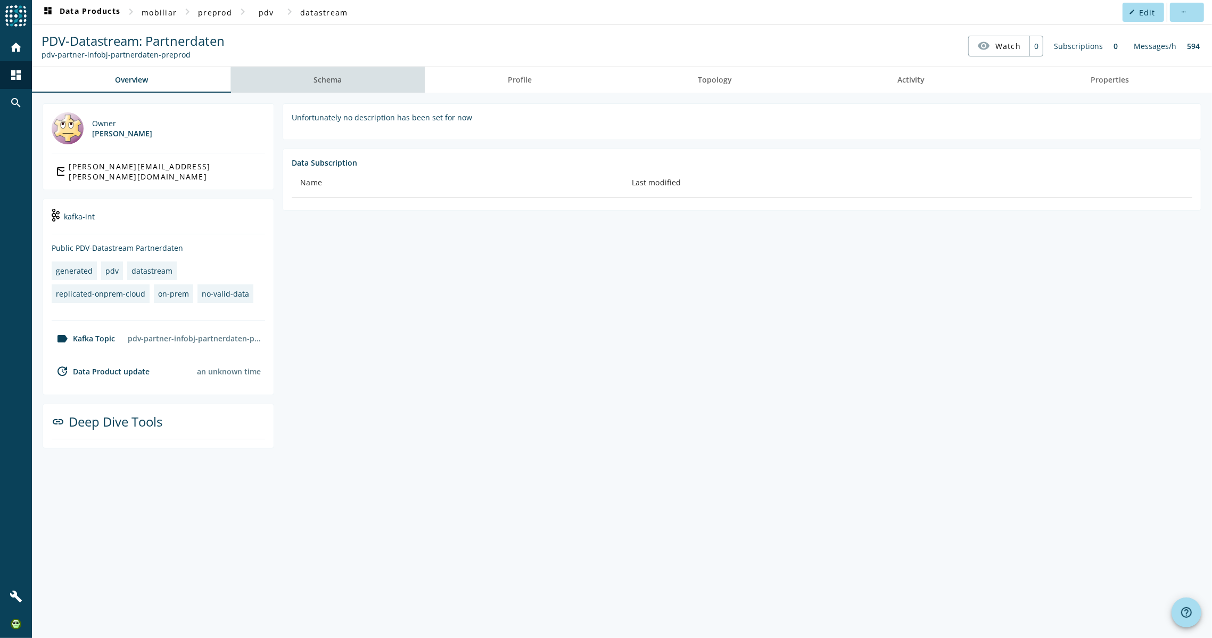 The height and width of the screenshot is (638, 1212). What do you see at coordinates (266, 12) in the screenshot?
I see `span: pdv` at bounding box center [266, 12].